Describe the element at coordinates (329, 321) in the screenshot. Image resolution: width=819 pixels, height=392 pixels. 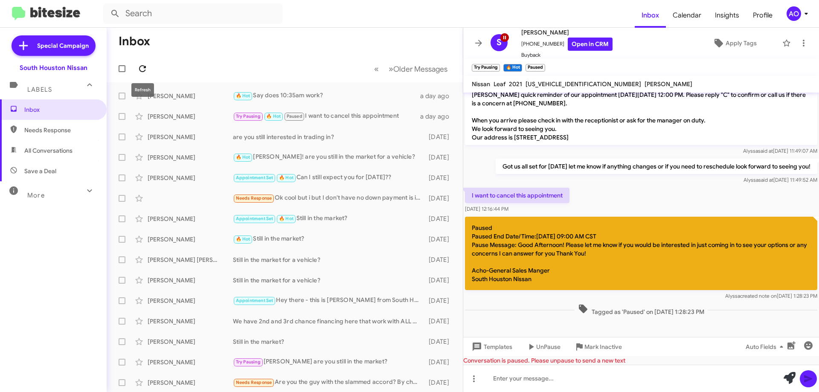
I see `div: We have 2nd and 3rd chance financing here that work with ALL credit types.` at that location.